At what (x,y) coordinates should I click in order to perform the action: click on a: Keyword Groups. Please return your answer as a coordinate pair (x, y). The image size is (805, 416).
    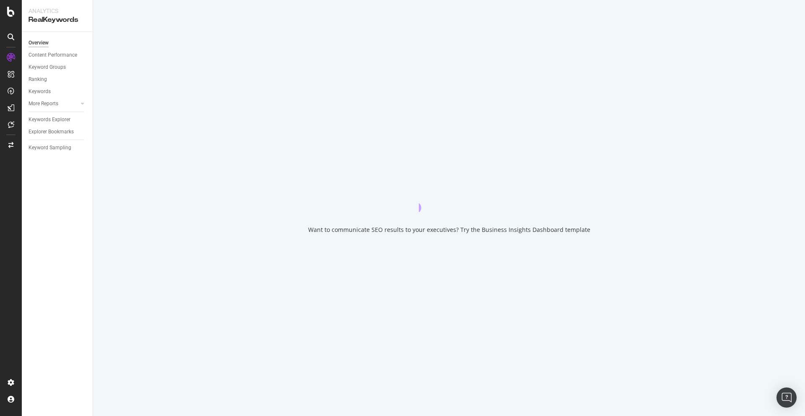
    Looking at the image, I should click on (57, 67).